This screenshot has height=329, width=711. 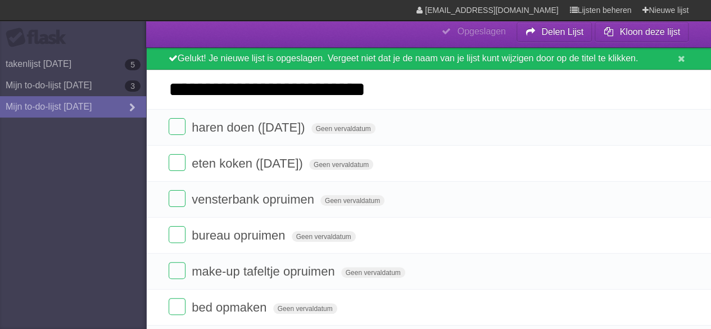 What do you see at coordinates (650, 31) in the screenshot?
I see `font: Kloon deze lijst` at bounding box center [650, 31].